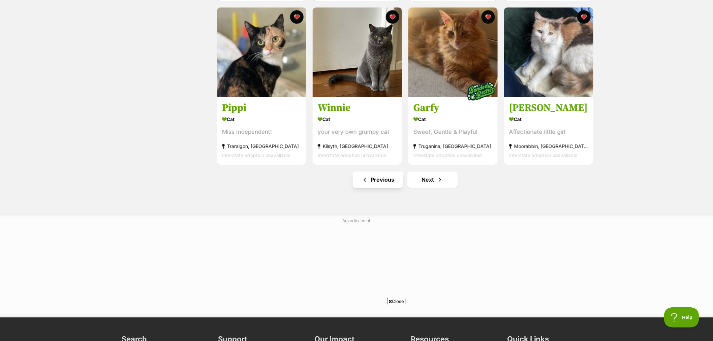 This screenshot has height=341, width=713. I want to click on img: Winnie, so click(357, 52).